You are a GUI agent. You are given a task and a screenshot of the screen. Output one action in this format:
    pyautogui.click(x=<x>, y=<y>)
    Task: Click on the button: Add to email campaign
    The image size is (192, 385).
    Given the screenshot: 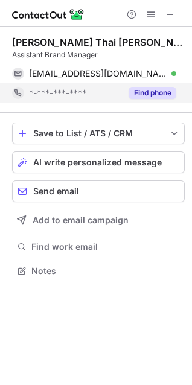 What is the action you would take?
    pyautogui.click(x=98, y=220)
    